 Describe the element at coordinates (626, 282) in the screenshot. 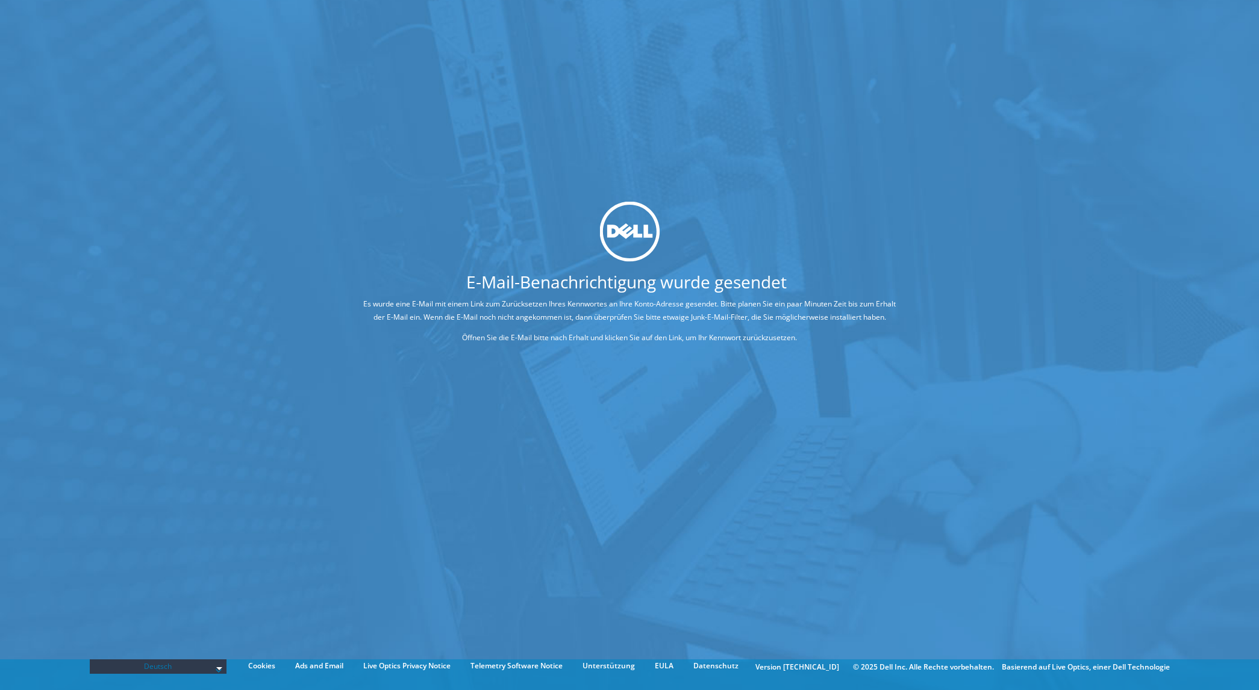

I see `h1: E-Mail-Benachrichtigung wurde gesendet` at that location.